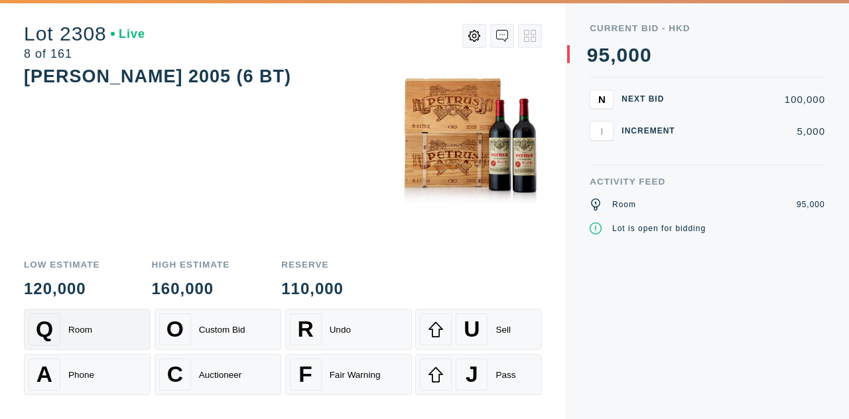 Image resolution: width=849 pixels, height=419 pixels. Describe the element at coordinates (175, 329) in the screenshot. I see `span: O` at that location.